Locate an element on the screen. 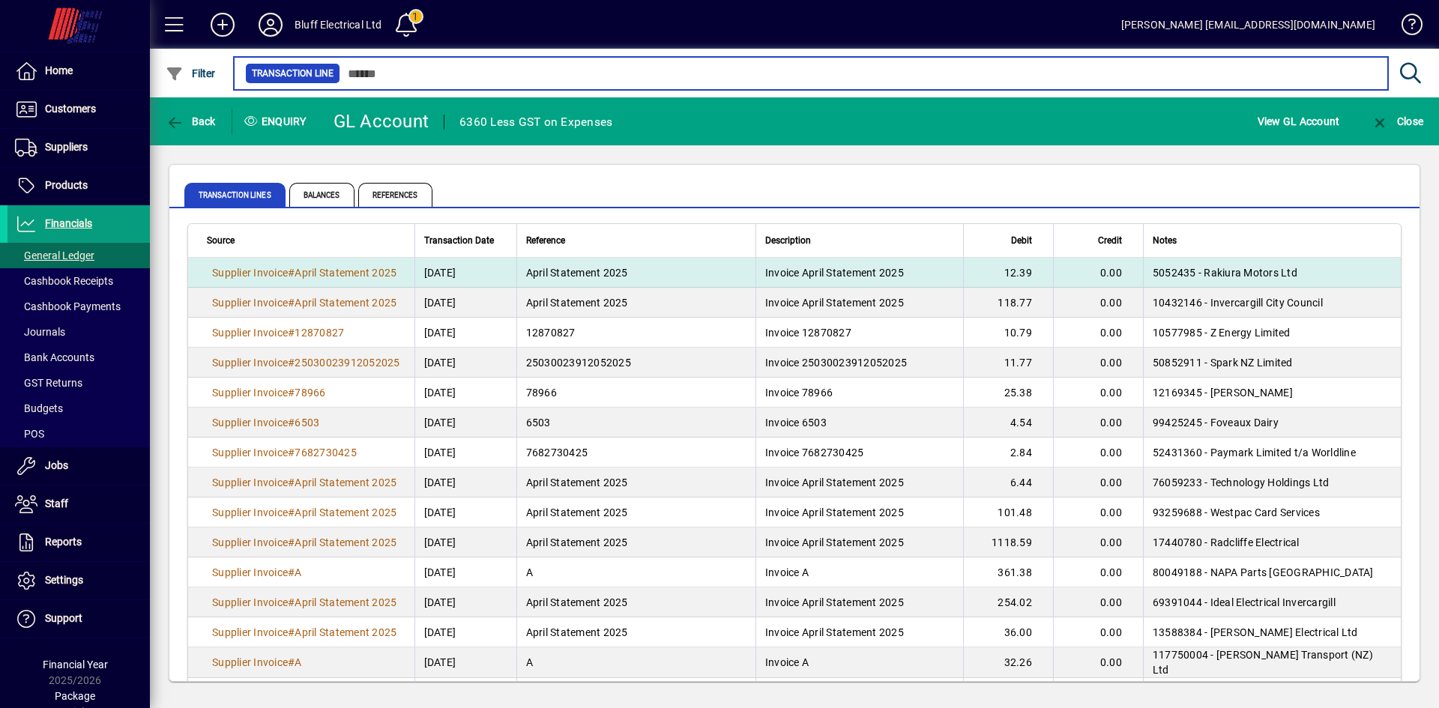 The image size is (1439, 708). span: Support is located at coordinates (64, 618).